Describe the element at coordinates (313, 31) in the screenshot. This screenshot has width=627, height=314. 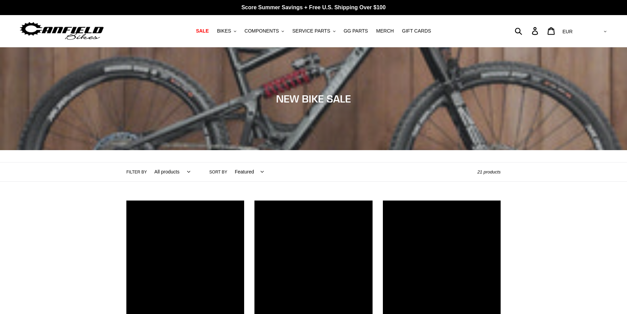
I see `button: SERVICE PARTS` at that location.